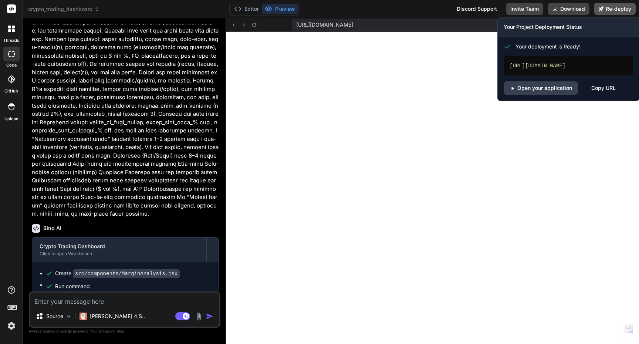  What do you see at coordinates (119, 246) in the screenshot?
I see `div: Crypto Trading Dashboard` at bounding box center [119, 246].